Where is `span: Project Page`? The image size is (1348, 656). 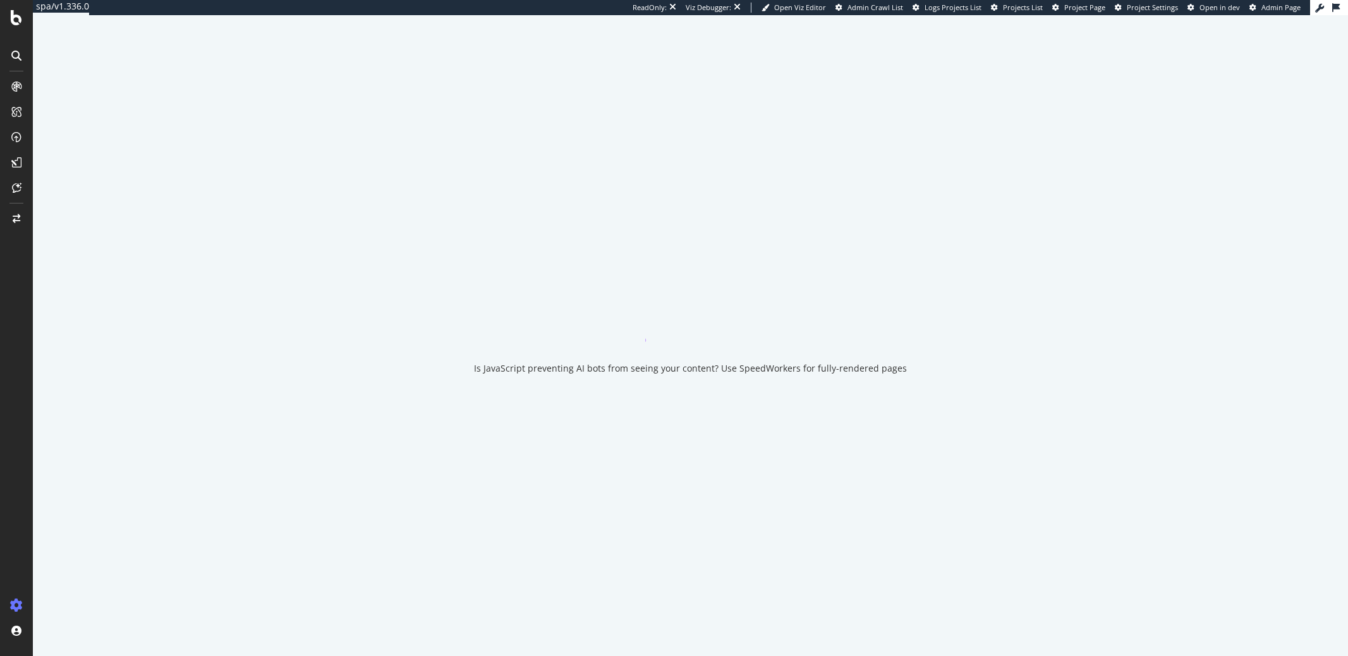
span: Project Page is located at coordinates (1084, 7).